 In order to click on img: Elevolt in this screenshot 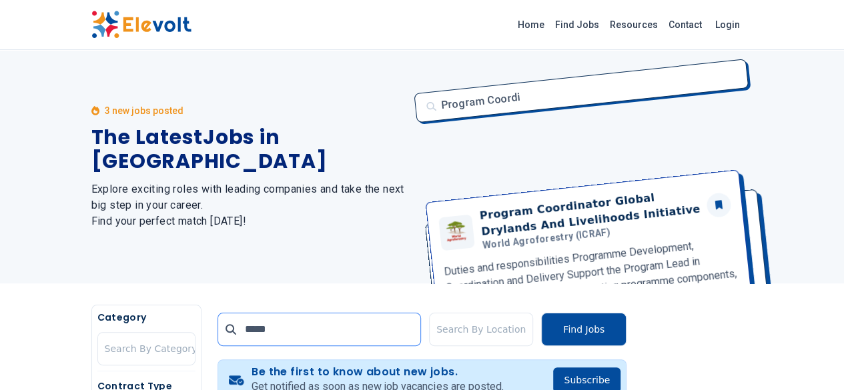, I will do `click(141, 25)`.